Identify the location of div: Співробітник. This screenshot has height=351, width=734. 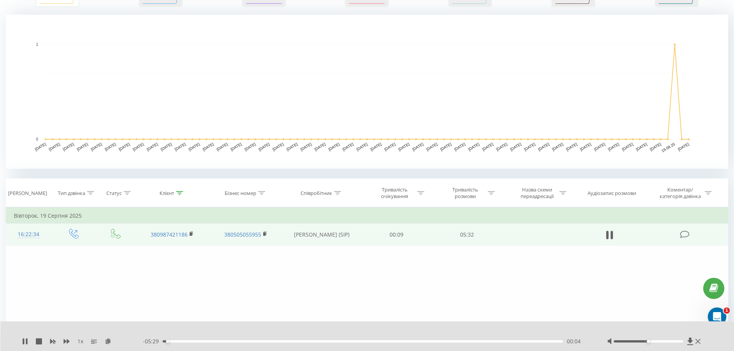
(316, 193).